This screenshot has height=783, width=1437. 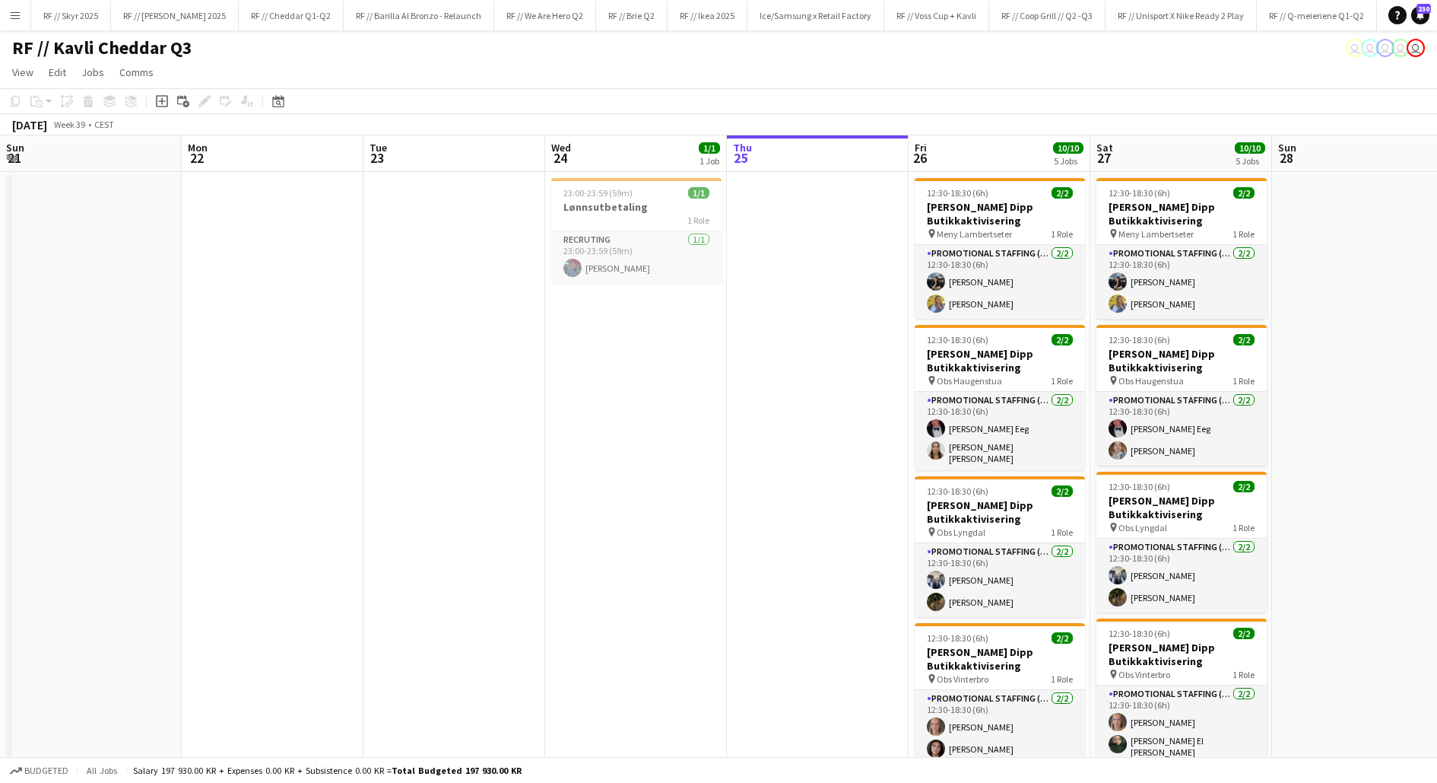 What do you see at coordinates (1181, 15) in the screenshot?
I see `button: RF // Unisport X Nike Ready 2 Play` at bounding box center [1181, 15].